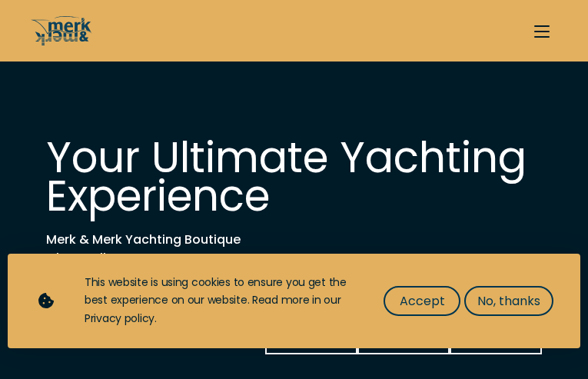 The height and width of the screenshot is (379, 588). I want to click on h1: Your Ultimate Yachting Experience, so click(294, 177).